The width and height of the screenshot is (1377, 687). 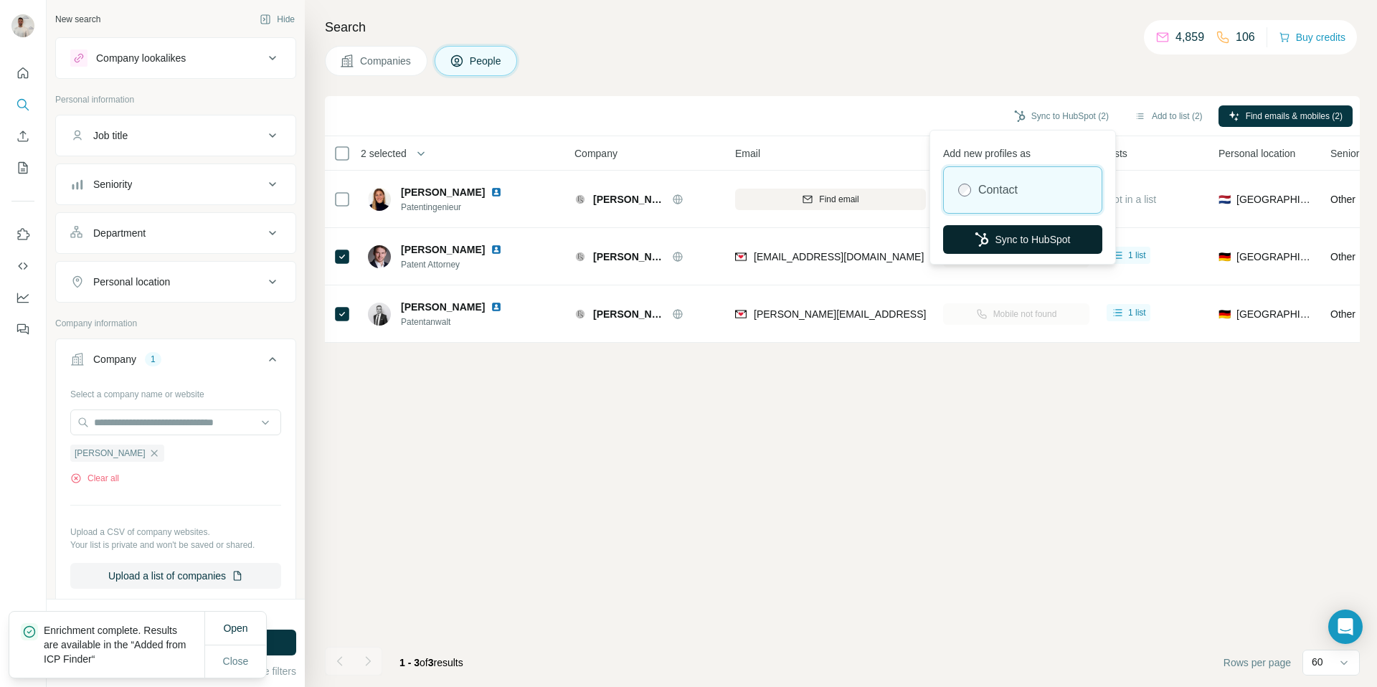 I want to click on span: Not in a list, so click(x=1131, y=199).